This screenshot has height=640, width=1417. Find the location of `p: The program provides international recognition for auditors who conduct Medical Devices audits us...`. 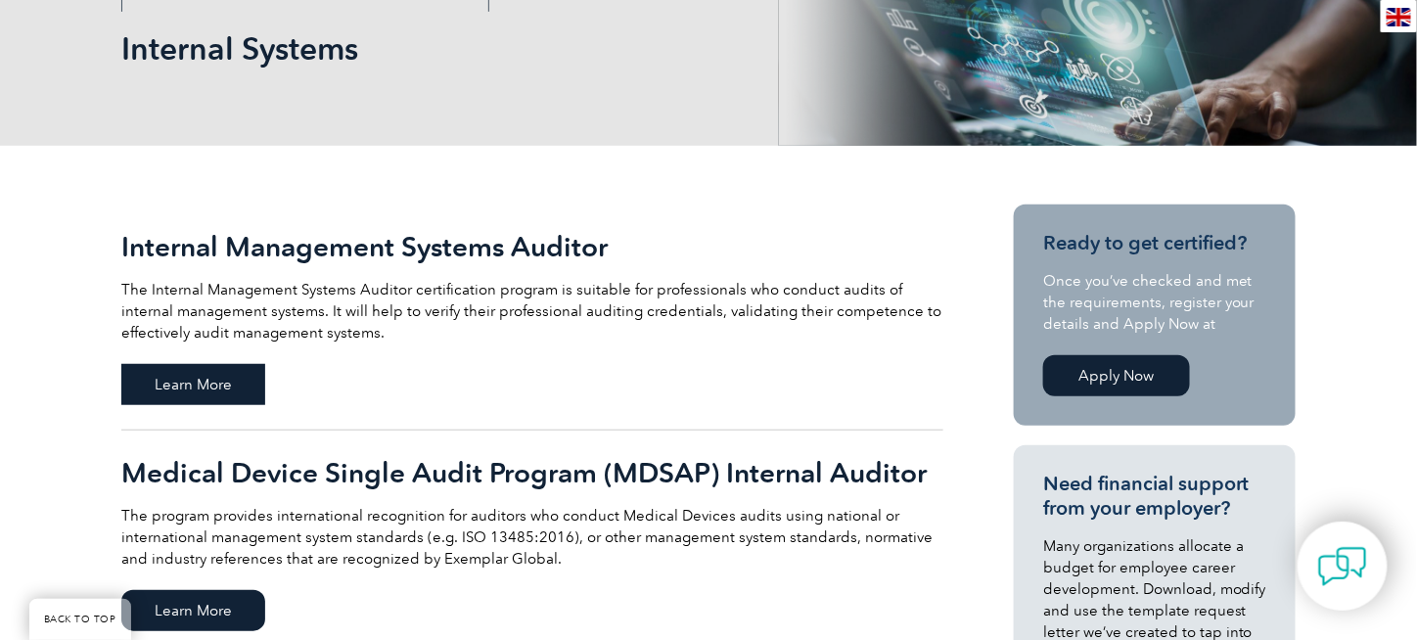

p: The program provides international recognition for auditors who conduct Medical Devices audits us... is located at coordinates (532, 537).